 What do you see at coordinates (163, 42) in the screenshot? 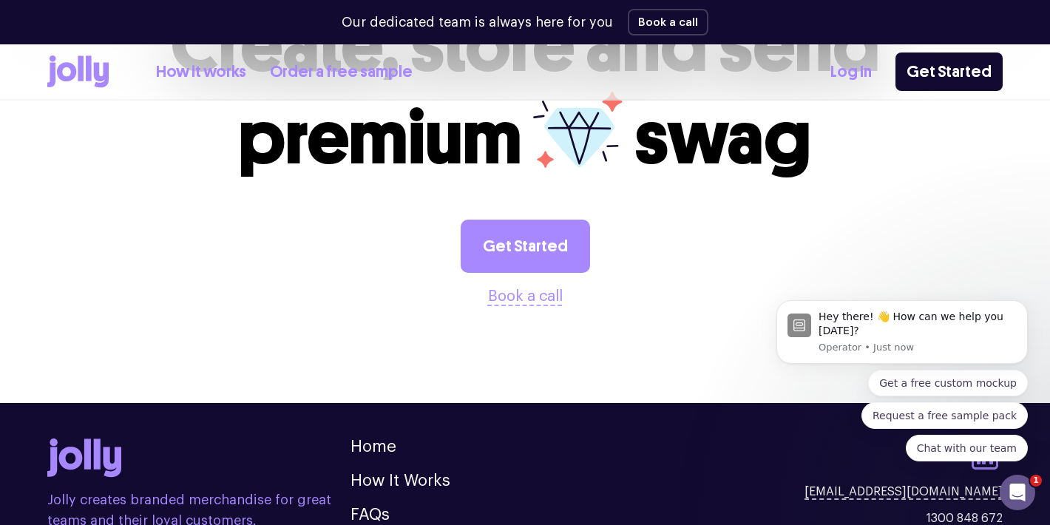
I see `div: Message content` at bounding box center [163, 42].